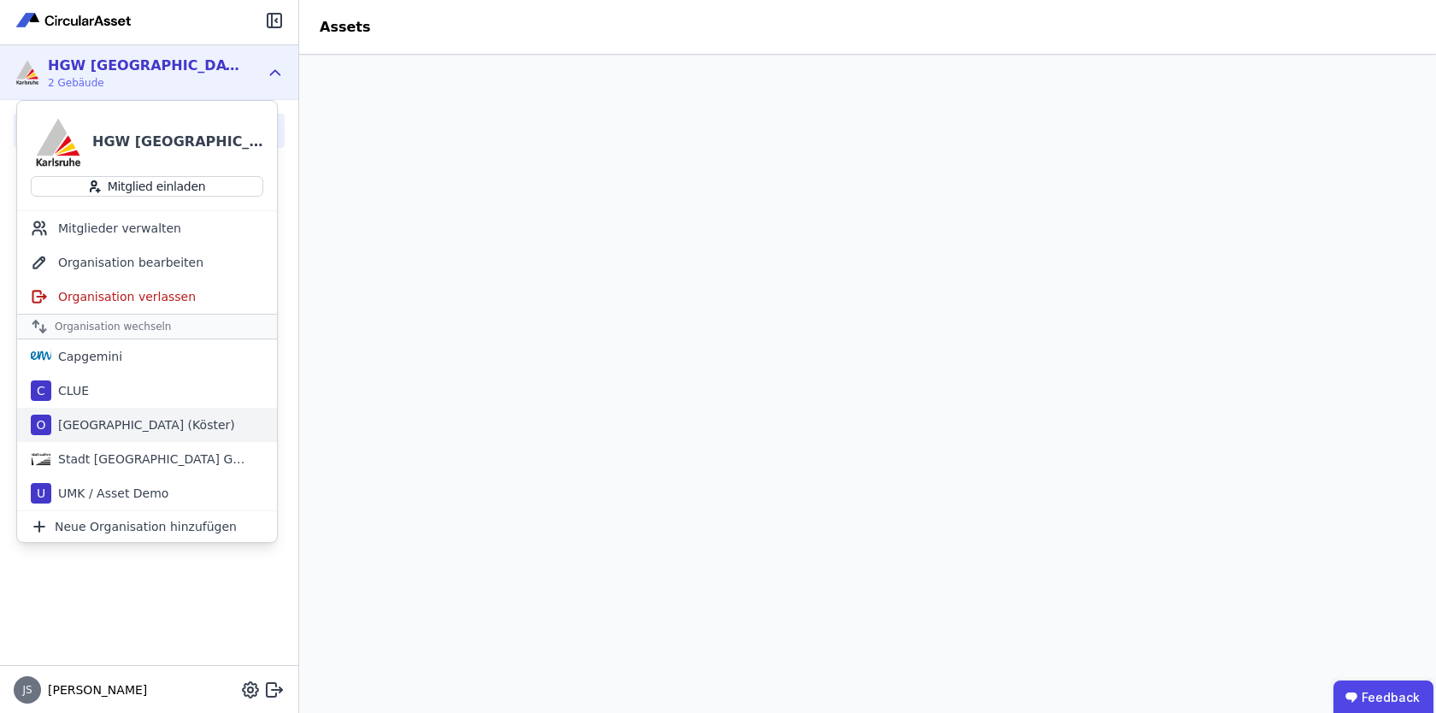 This screenshot has width=1436, height=713. What do you see at coordinates (147, 327) in the screenshot?
I see `div: Organisation wechseln` at bounding box center [147, 327].